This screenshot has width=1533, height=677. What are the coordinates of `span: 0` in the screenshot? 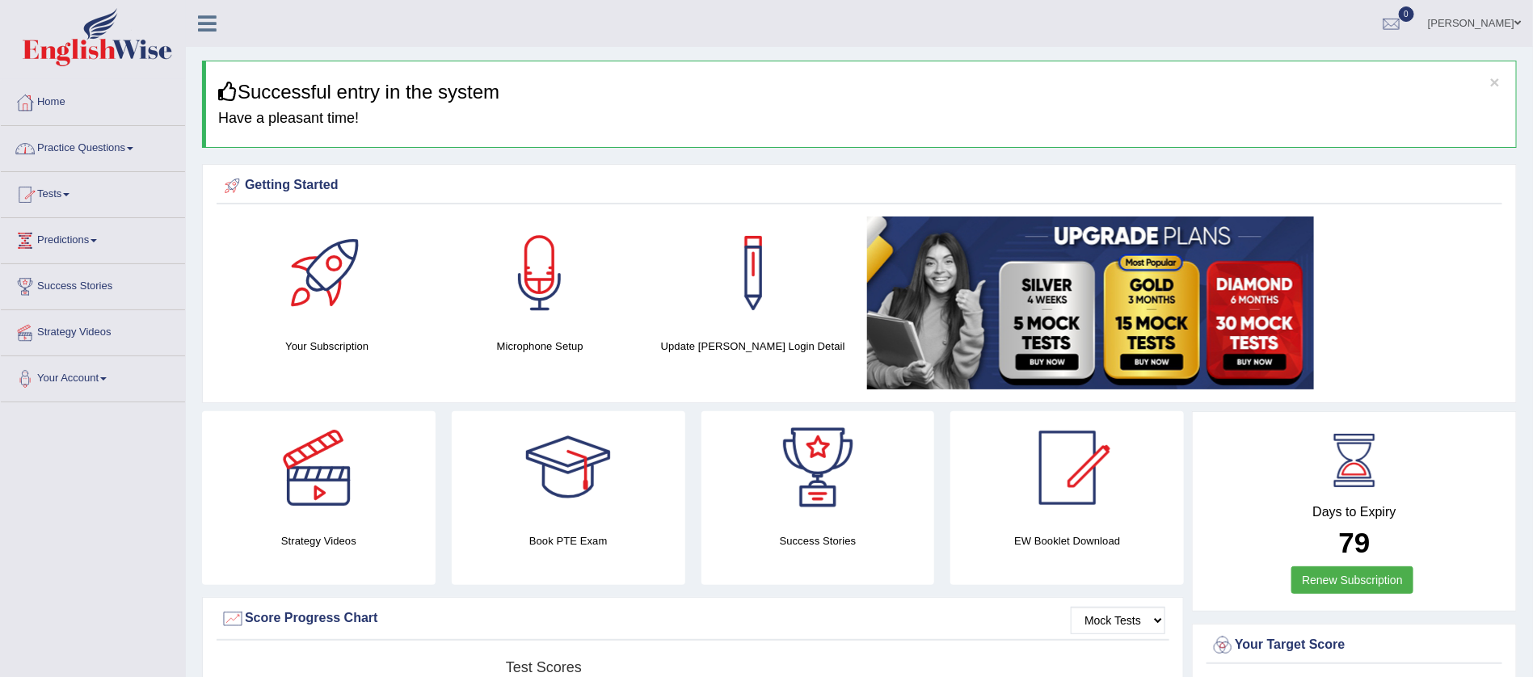 It's located at (1407, 14).